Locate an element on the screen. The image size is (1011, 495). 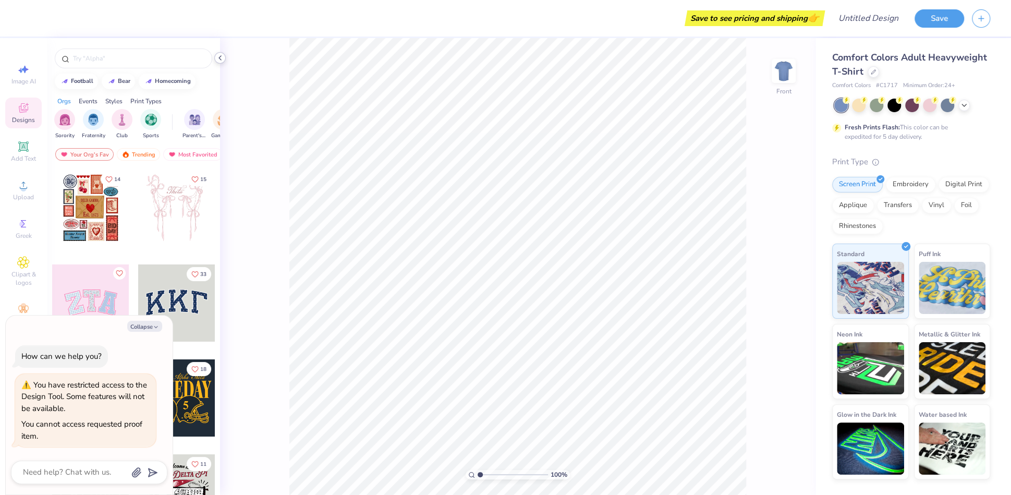
div: This color can be expedited for 5 day delivery. is located at coordinates (909, 132).